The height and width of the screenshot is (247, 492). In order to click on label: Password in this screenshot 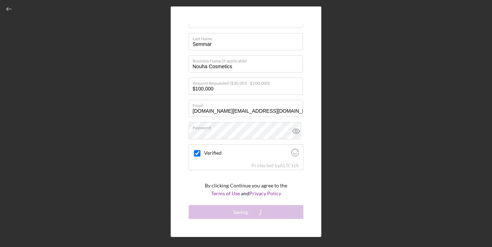, I will do `click(248, 126)`.